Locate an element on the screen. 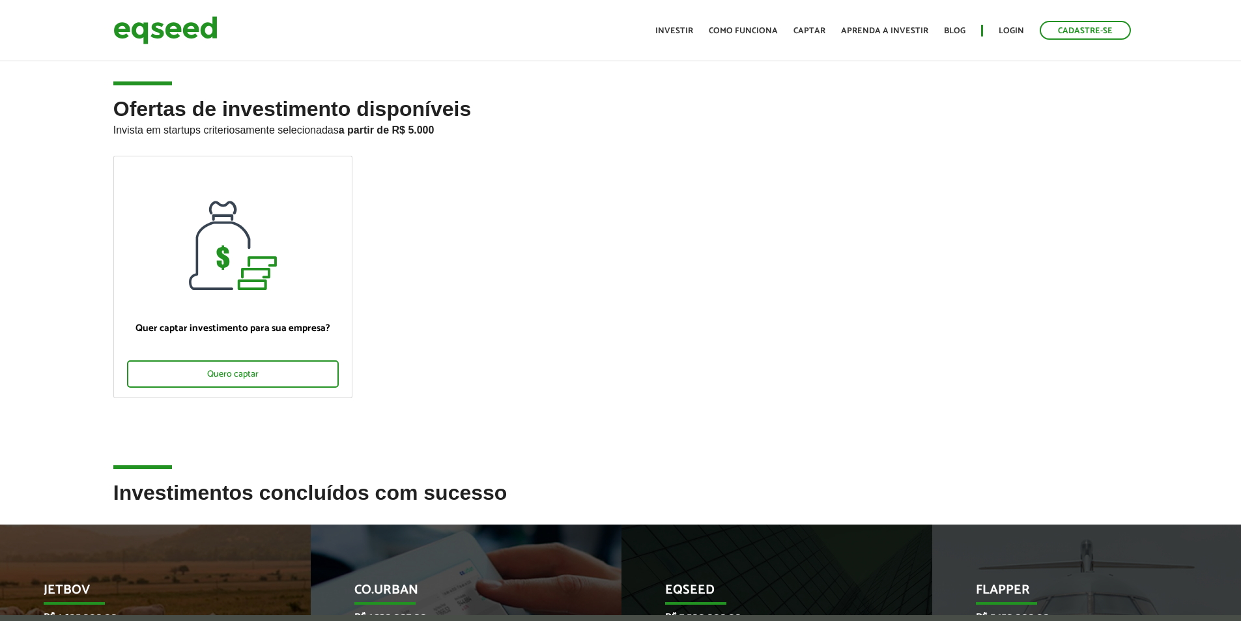 Image resolution: width=1241 pixels, height=621 pixels. a: Investir is located at coordinates (674, 31).